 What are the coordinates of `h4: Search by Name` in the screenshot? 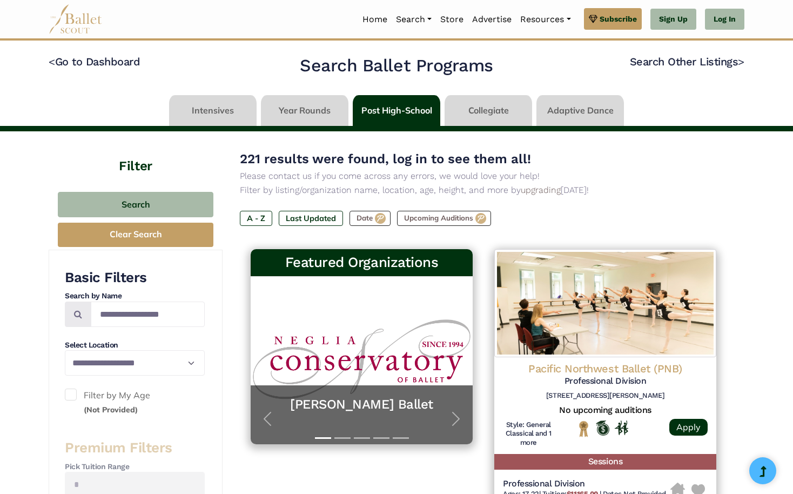 It's located at (135, 296).